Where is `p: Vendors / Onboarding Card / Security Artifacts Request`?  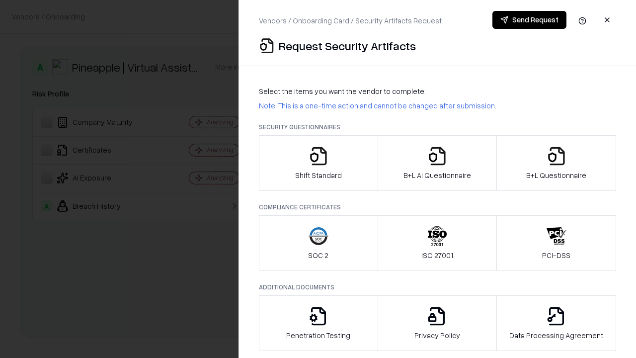
p: Vendors / Onboarding Card / Security Artifacts Request is located at coordinates (350, 20).